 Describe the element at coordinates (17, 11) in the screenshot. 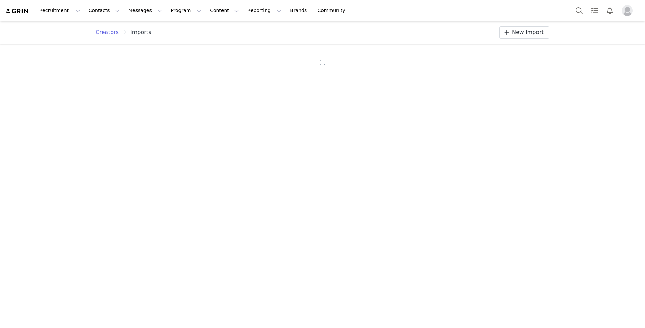

I see `img: grin logo` at that location.